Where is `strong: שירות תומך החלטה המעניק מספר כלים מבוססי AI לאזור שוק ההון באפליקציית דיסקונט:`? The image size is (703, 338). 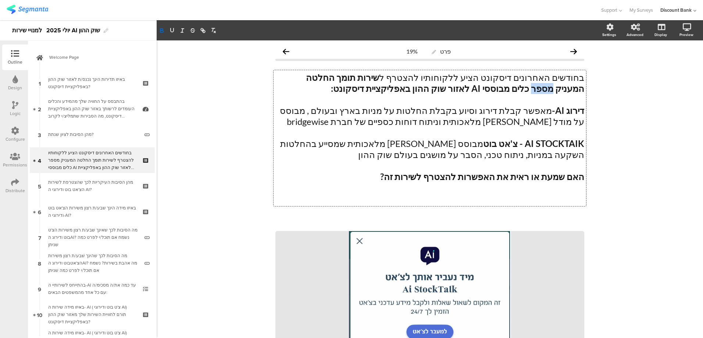
strong: שירות תומך החלטה המעניק מספר כלים מבוססי AI לאזור שוק ההון באפליקציית דיסקונט: is located at coordinates (444, 83).